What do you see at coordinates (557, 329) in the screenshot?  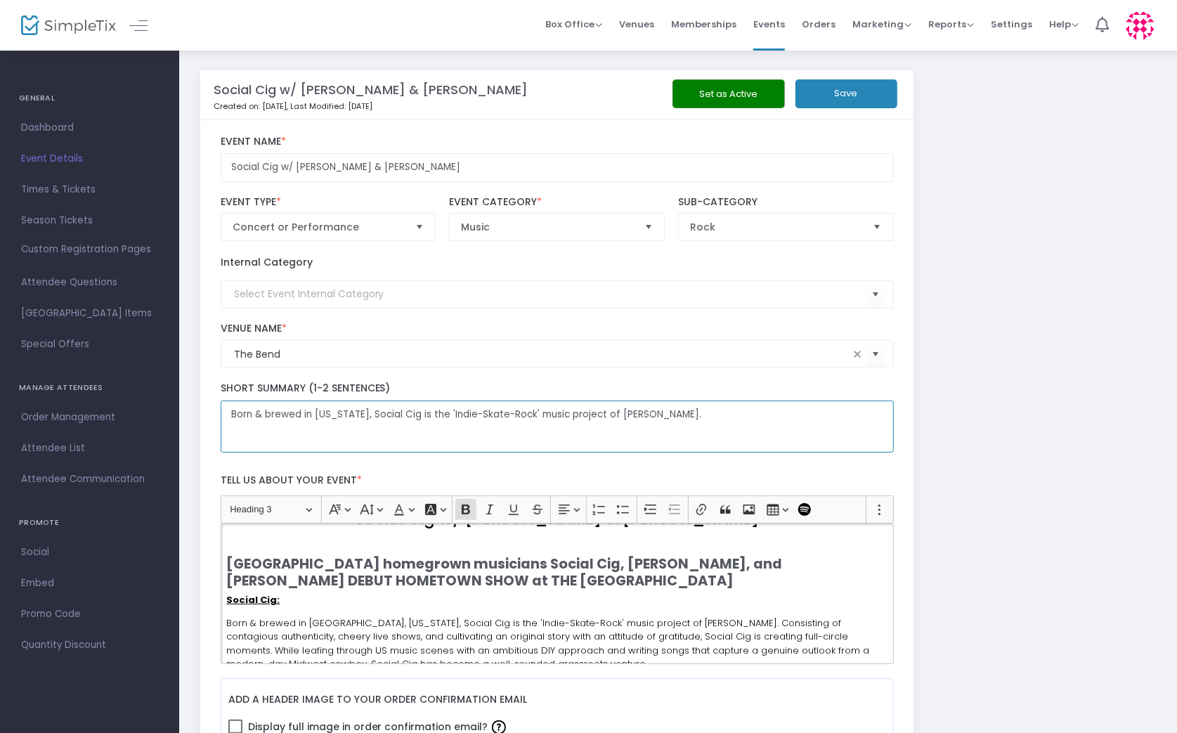 I see `label: Venue Name` at bounding box center [557, 329].